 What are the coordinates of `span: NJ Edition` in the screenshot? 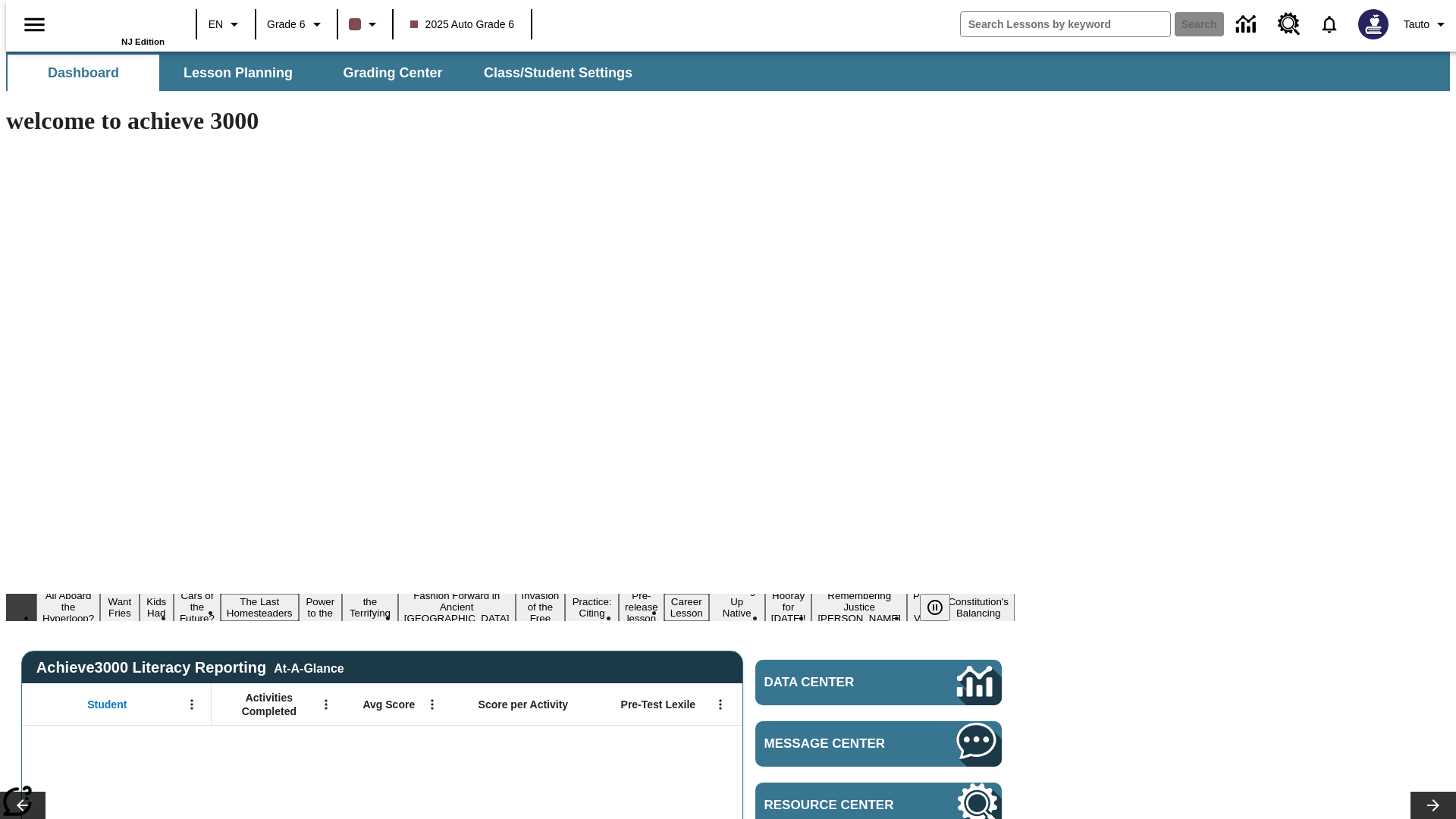 It's located at (142, 42).